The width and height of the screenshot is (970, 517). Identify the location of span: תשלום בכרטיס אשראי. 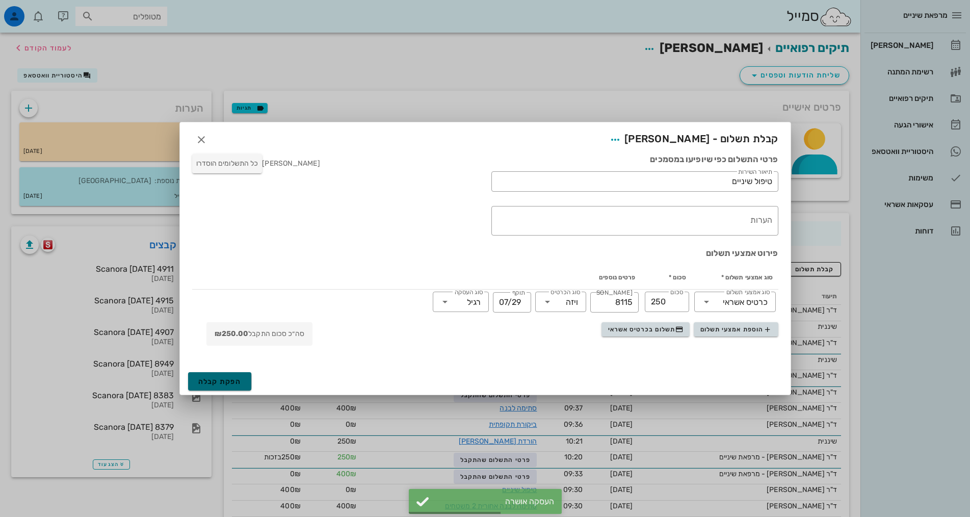
(646, 329).